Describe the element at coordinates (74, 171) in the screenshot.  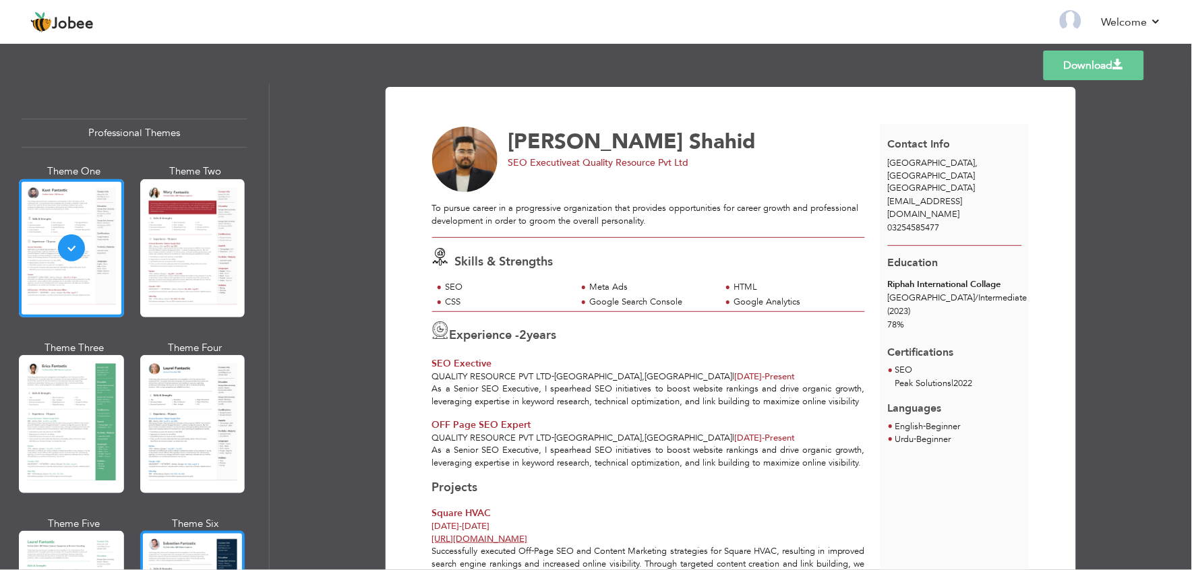
I see `div: Theme One` at that location.